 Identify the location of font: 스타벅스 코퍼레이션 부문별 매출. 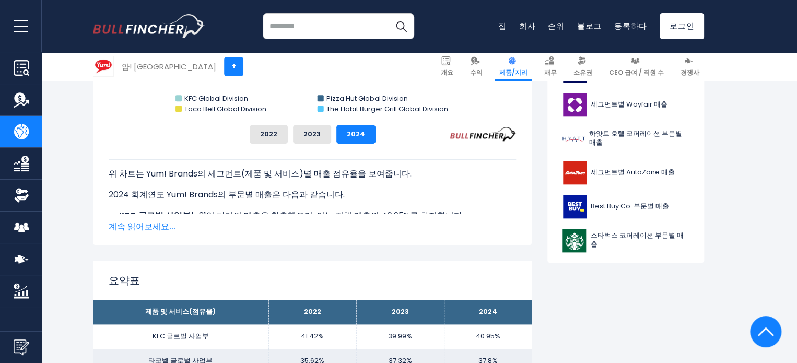
(637, 240).